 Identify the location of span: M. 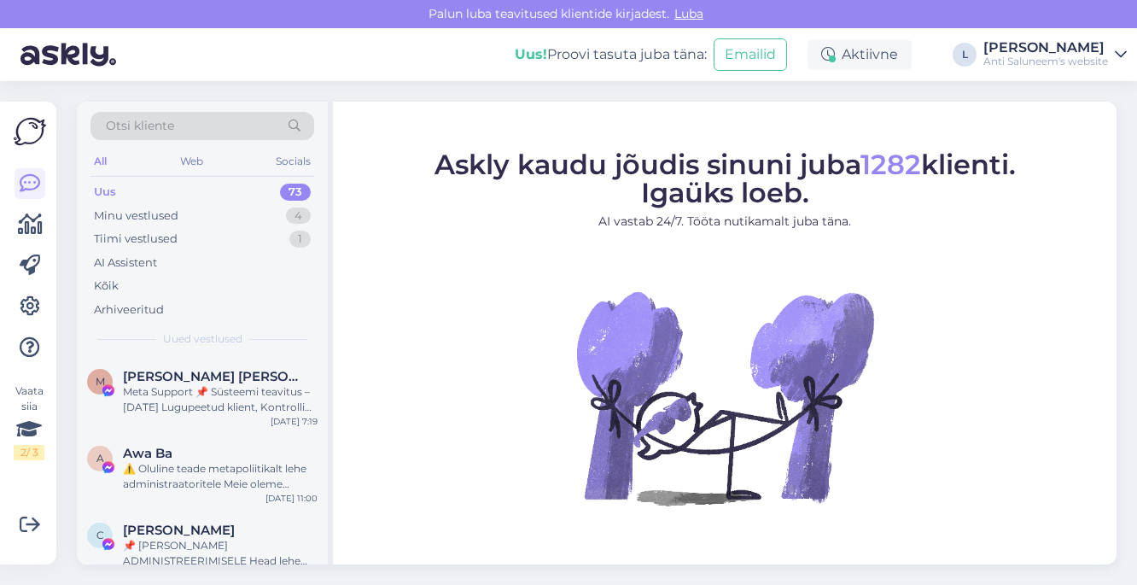
(100, 381).